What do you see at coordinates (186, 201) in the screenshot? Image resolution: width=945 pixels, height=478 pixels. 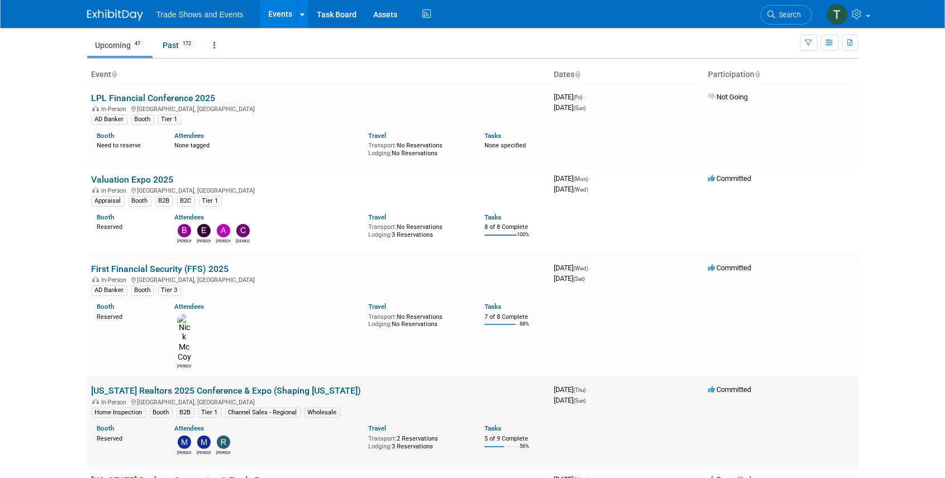 I see `div: B2C` at bounding box center [186, 201].